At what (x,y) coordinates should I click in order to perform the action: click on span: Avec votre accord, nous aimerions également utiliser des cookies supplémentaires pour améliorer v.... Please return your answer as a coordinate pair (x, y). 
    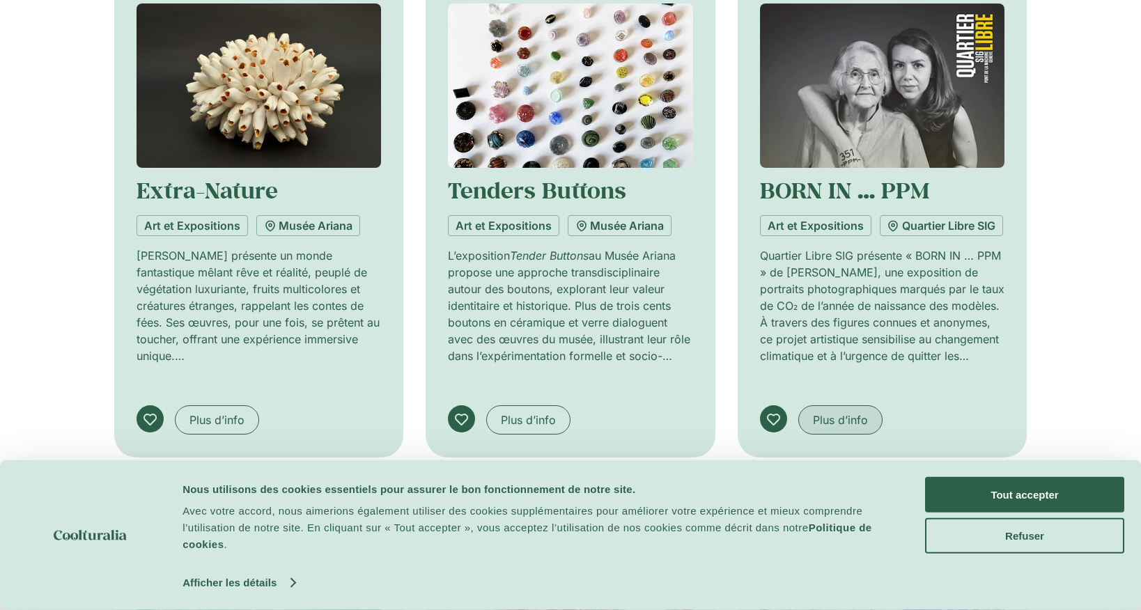
    Looking at the image, I should click on (522, 519).